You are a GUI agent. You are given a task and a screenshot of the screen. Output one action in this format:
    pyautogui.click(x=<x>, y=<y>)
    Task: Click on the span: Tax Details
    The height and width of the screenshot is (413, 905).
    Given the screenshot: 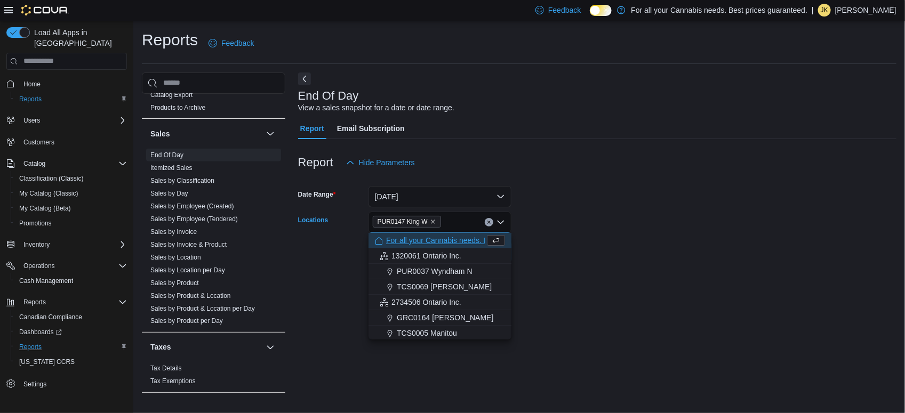 What is the action you would take?
    pyautogui.click(x=166, y=369)
    